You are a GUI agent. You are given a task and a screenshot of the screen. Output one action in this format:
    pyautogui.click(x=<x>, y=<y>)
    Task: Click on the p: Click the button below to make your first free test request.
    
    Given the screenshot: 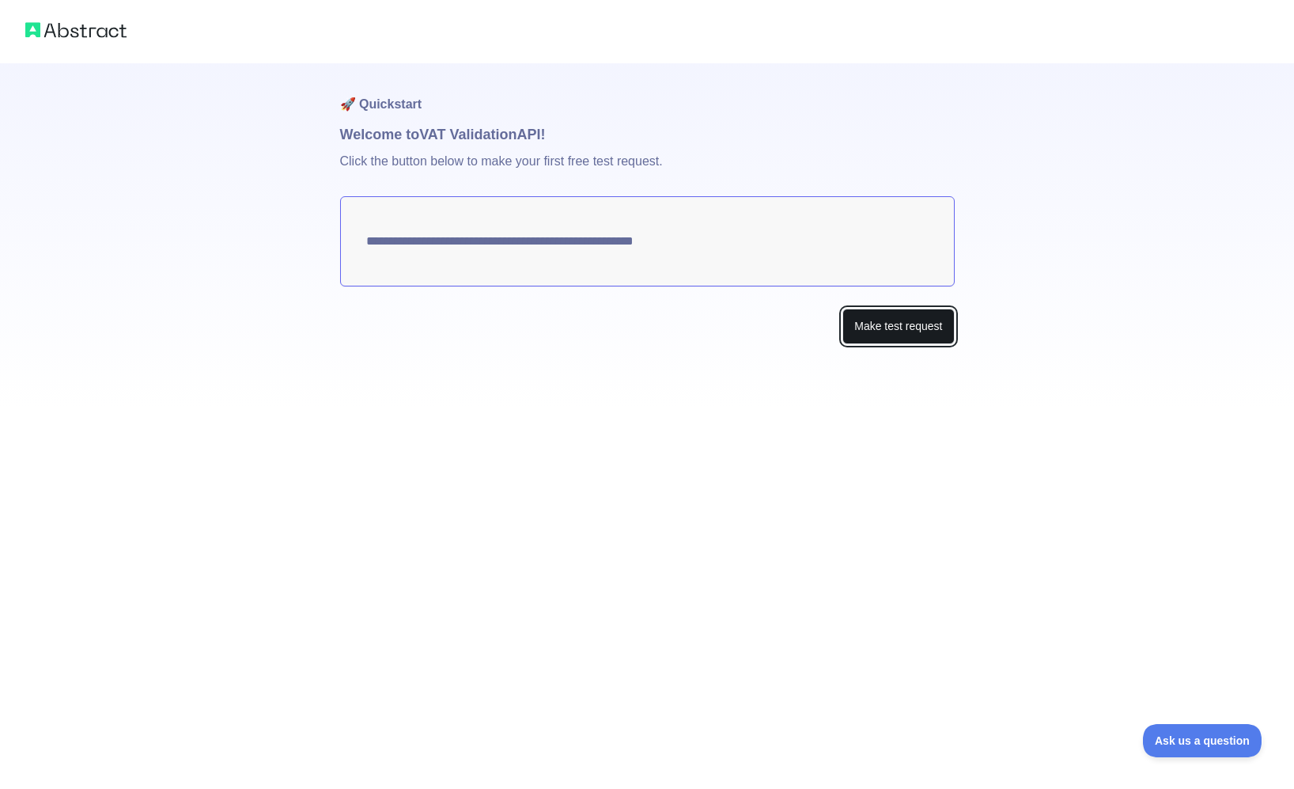 What is the action you would take?
    pyautogui.click(x=647, y=171)
    